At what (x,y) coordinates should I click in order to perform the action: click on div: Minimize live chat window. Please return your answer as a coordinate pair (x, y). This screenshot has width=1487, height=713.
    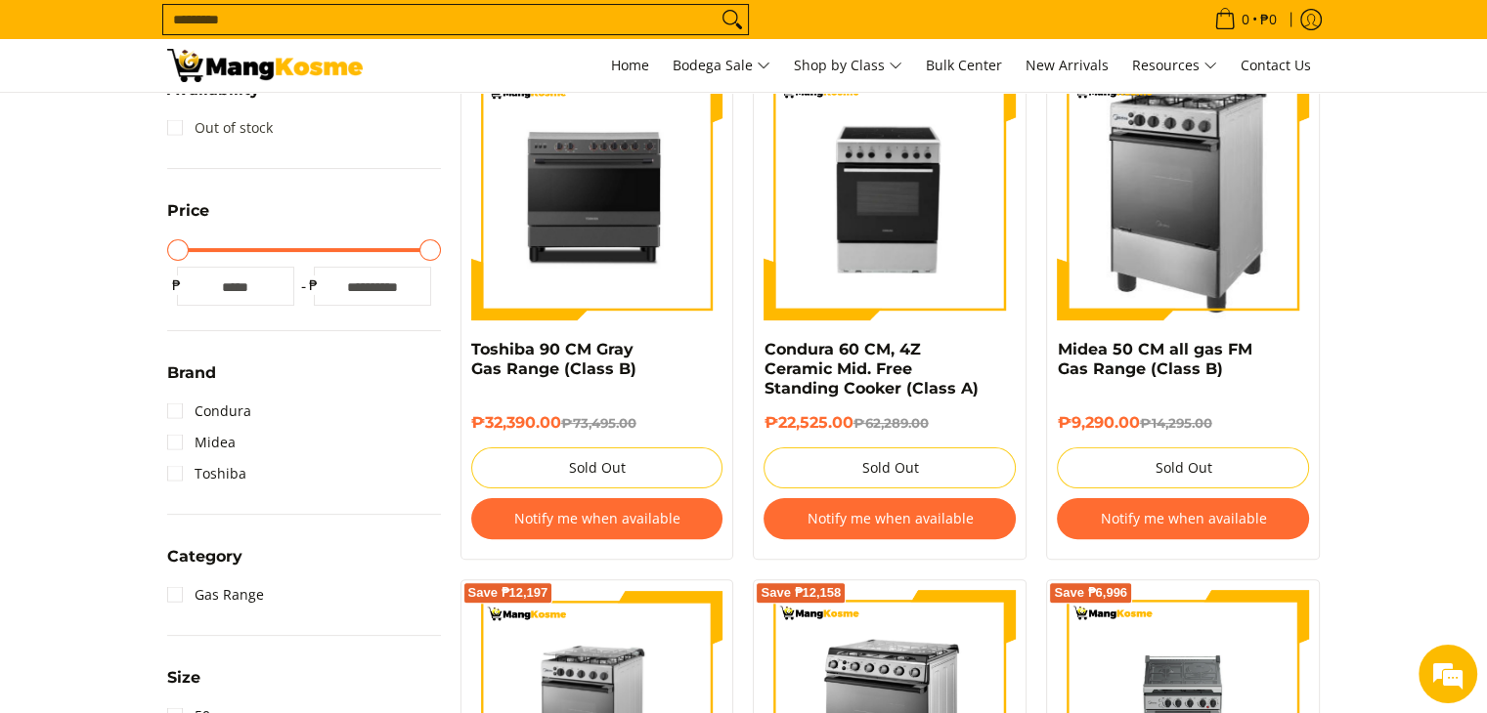
    Looking at the image, I should click on (344, 33).